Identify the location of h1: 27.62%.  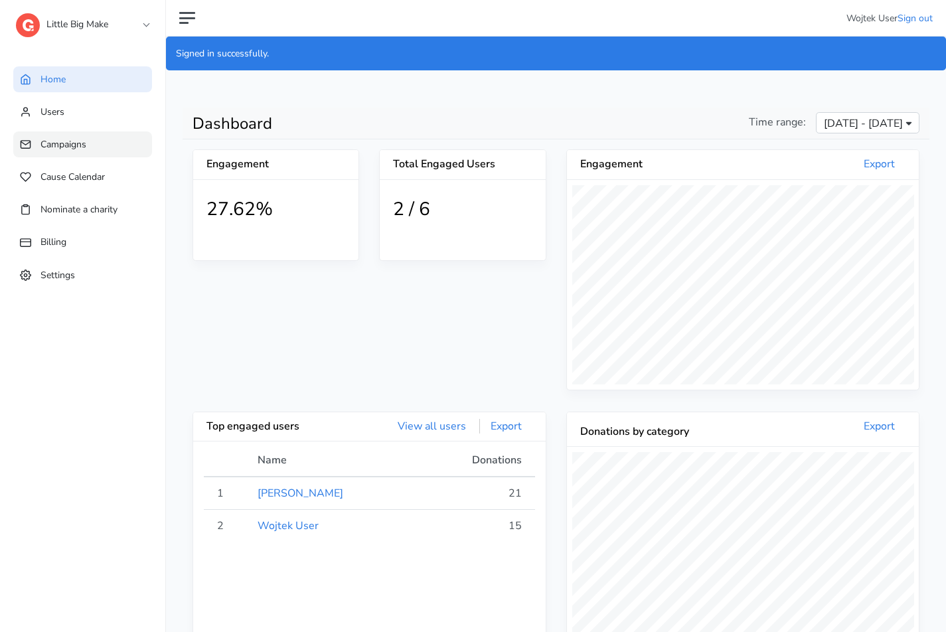
(275, 210).